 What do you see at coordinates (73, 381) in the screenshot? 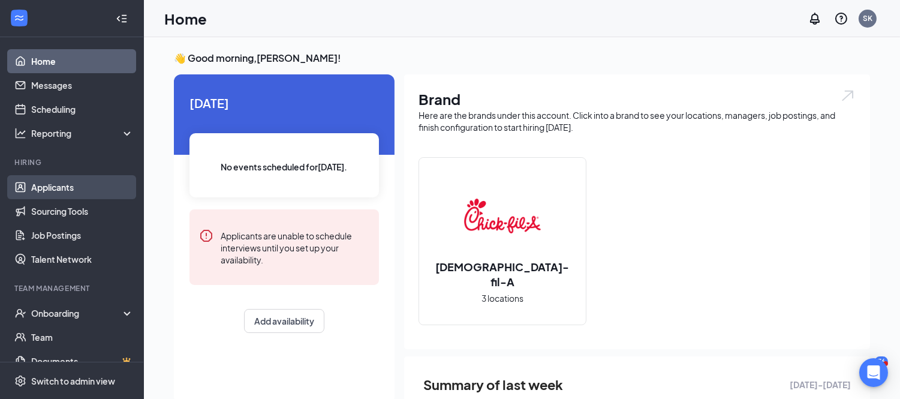
I see `div: Switch to admin view` at bounding box center [73, 381].